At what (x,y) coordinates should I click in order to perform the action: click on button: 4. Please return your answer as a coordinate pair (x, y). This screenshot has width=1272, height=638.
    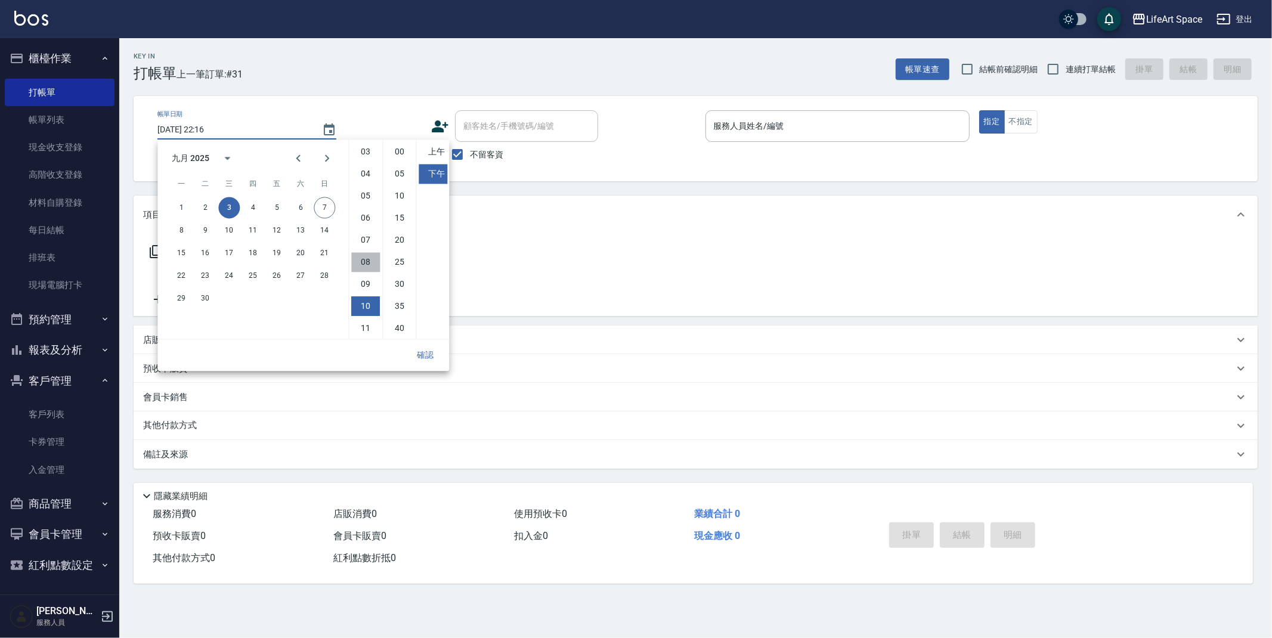
    Looking at the image, I should click on (253, 208).